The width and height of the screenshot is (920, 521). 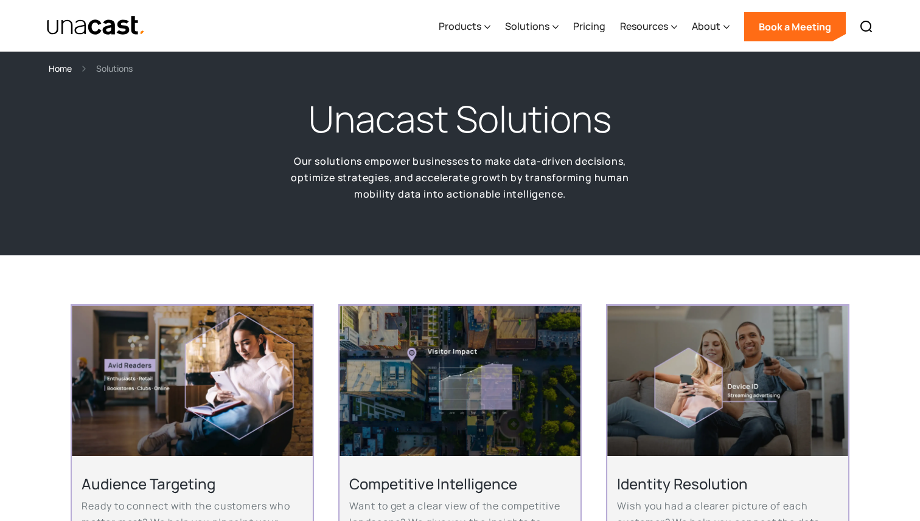 I want to click on h2: Competitive Intelligence, so click(x=459, y=484).